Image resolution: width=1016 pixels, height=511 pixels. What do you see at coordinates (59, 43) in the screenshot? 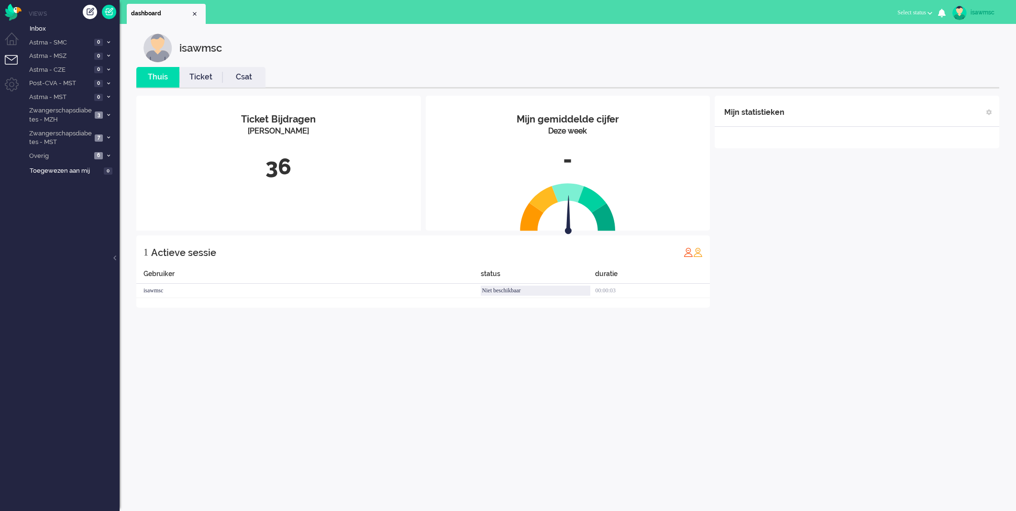
I see `span: Astma - SMC` at bounding box center [59, 43].